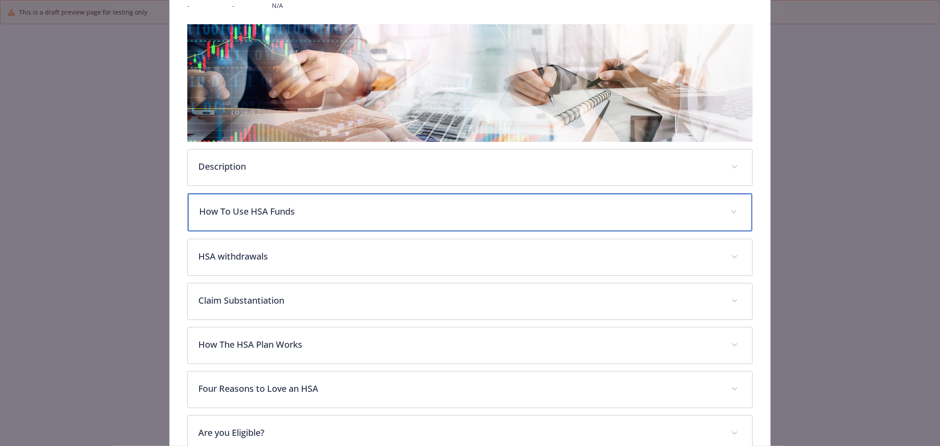 The width and height of the screenshot is (940, 446). Describe the element at coordinates (459, 211) in the screenshot. I see `p: How To Use HSA Funds` at that location.